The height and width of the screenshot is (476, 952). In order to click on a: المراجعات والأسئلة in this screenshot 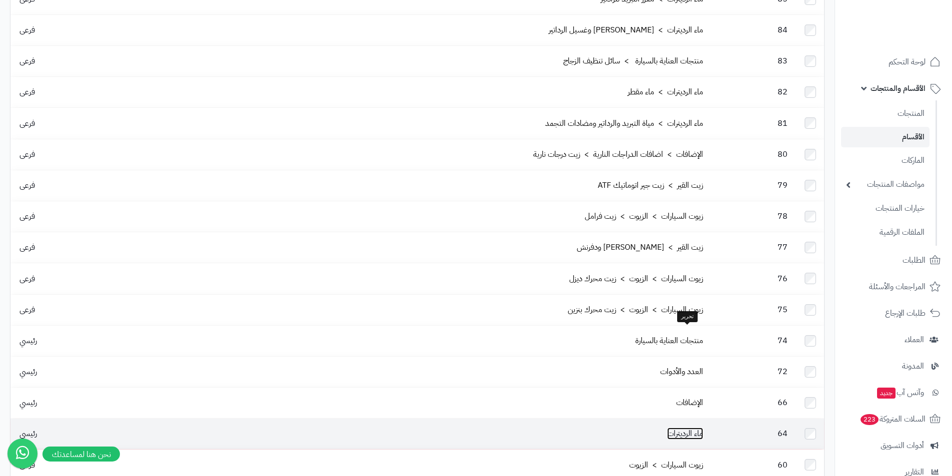, I will do `click(893, 287)`.